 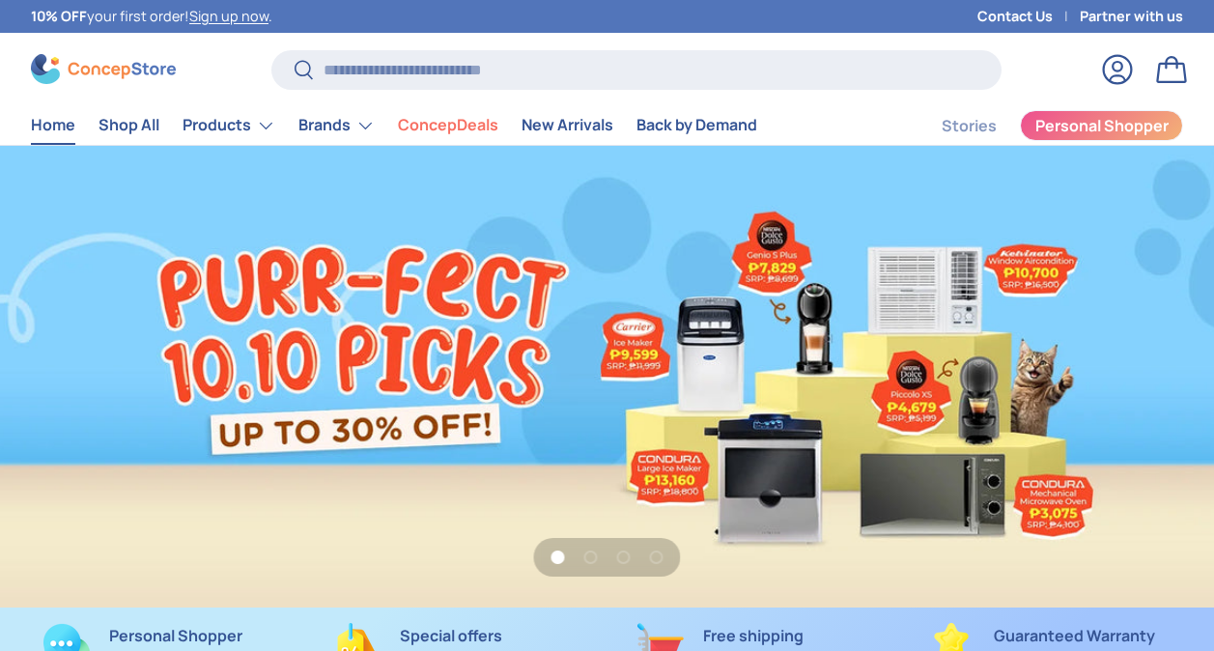 I want to click on a: Brands, so click(x=336, y=126).